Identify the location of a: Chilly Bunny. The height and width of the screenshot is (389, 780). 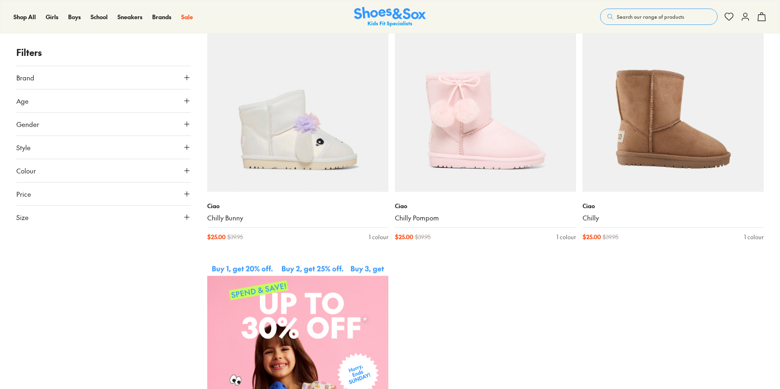
(298, 218).